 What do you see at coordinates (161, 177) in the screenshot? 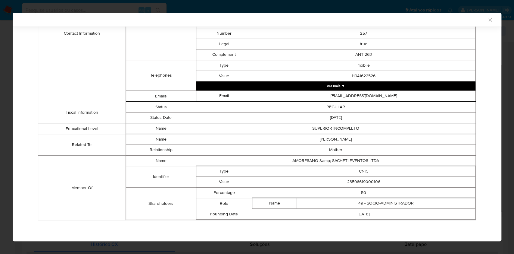
I see `td: Identifier` at bounding box center [161, 177].